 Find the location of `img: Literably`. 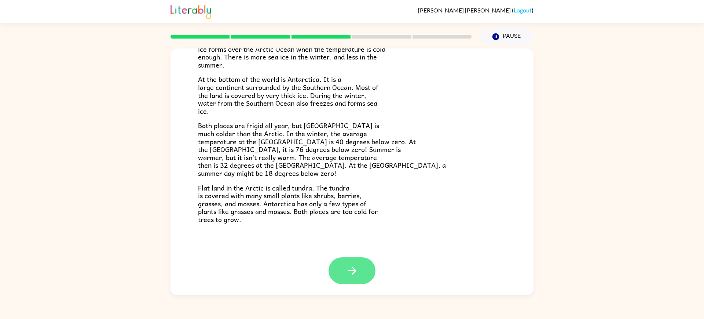

img: Literably is located at coordinates (191, 11).